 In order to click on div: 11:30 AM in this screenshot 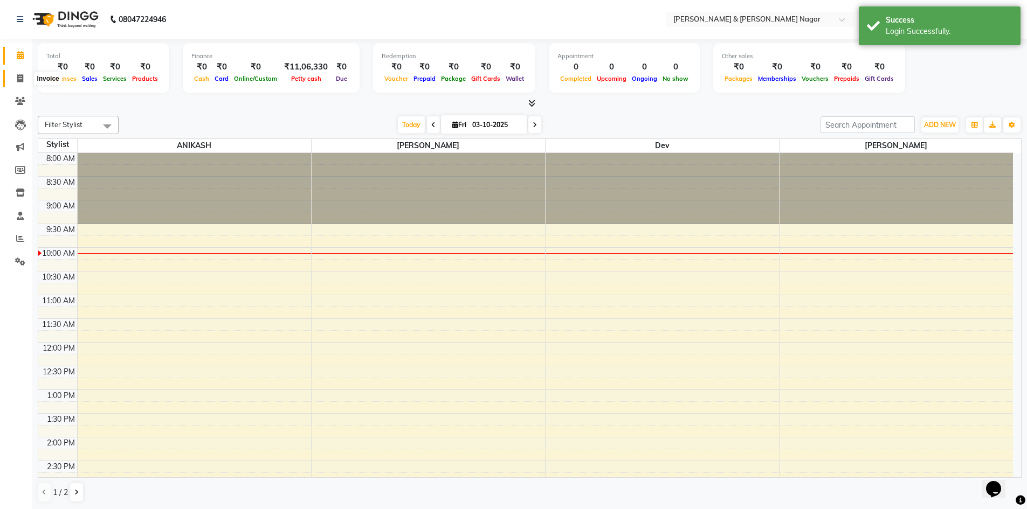, I will do `click(58, 324)`.